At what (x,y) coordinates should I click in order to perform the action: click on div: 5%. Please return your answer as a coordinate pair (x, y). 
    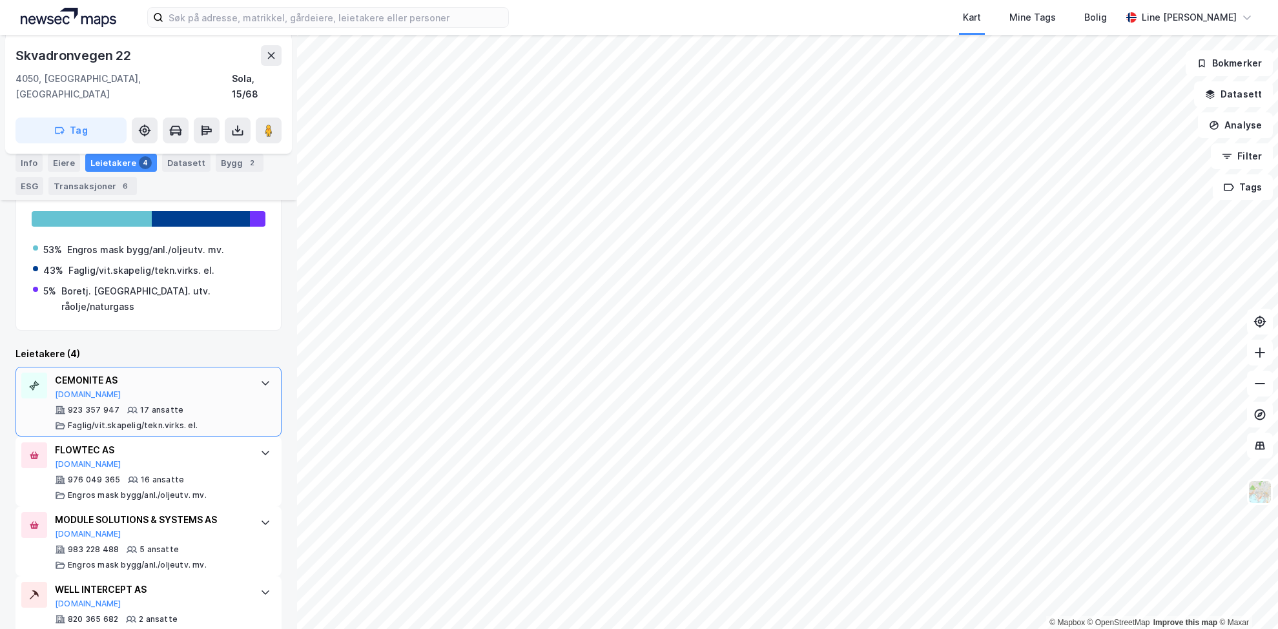
    Looking at the image, I should click on (50, 291).